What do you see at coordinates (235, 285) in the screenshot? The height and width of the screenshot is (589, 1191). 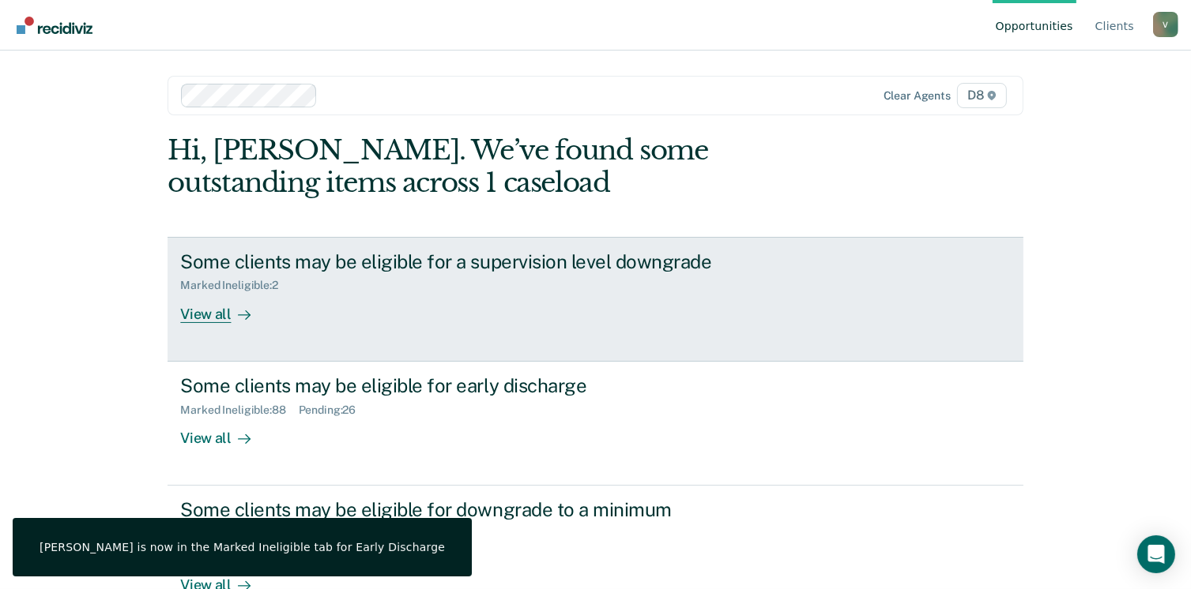 I see `div: Marked Ineligible : 2` at bounding box center [235, 285].